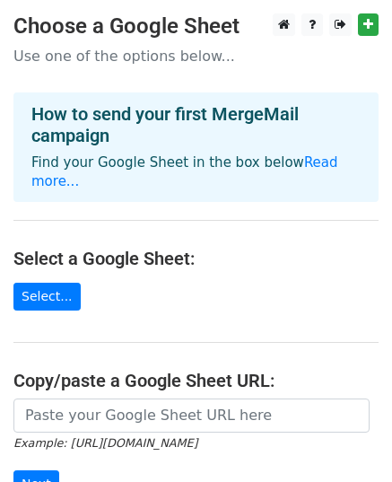 The width and height of the screenshot is (392, 482). Describe the element at coordinates (196, 258) in the screenshot. I see `h4: Select a Google Sheet:` at that location.